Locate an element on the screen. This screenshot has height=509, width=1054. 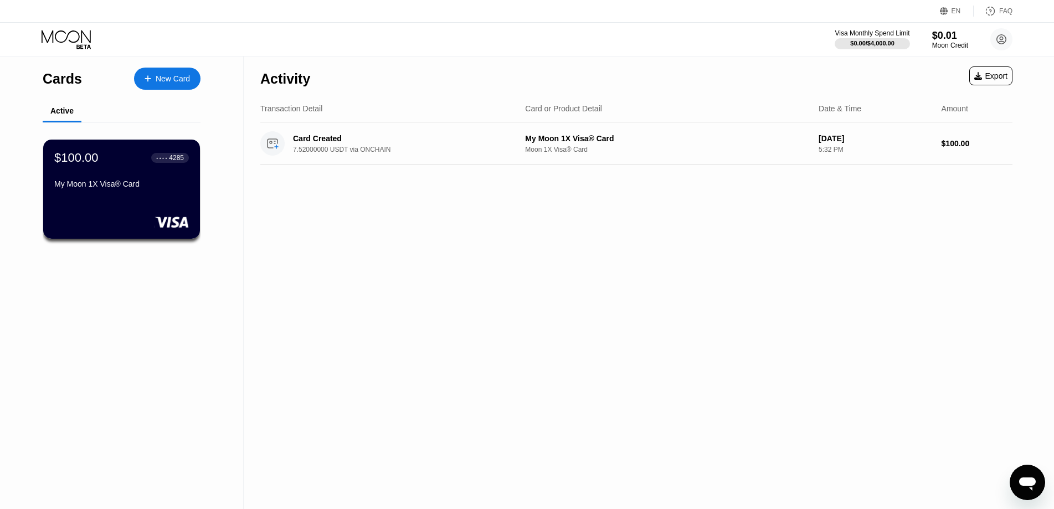
div: 5:32 PM is located at coordinates (875, 149).